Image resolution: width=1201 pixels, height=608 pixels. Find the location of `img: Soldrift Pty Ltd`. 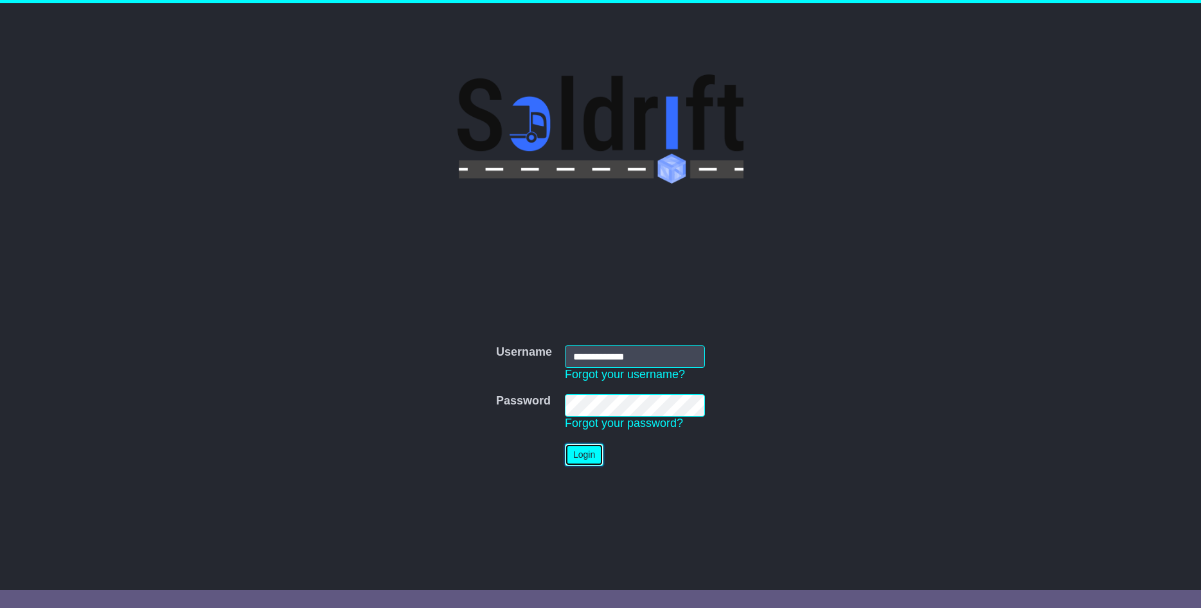

img: Soldrift Pty Ltd is located at coordinates (600, 129).